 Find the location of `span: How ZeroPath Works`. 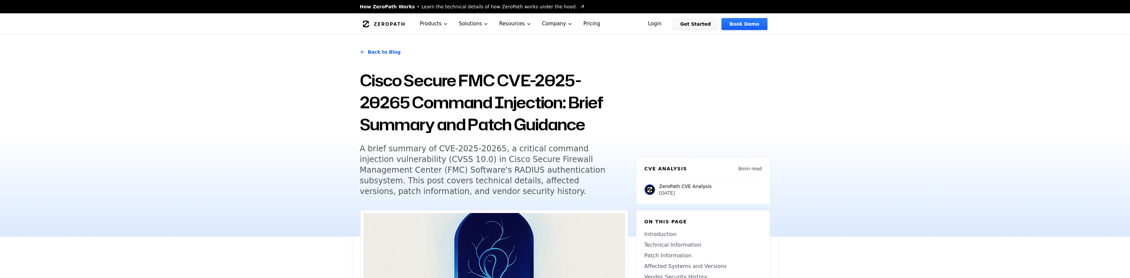

span: How ZeroPath Works is located at coordinates (387, 7).